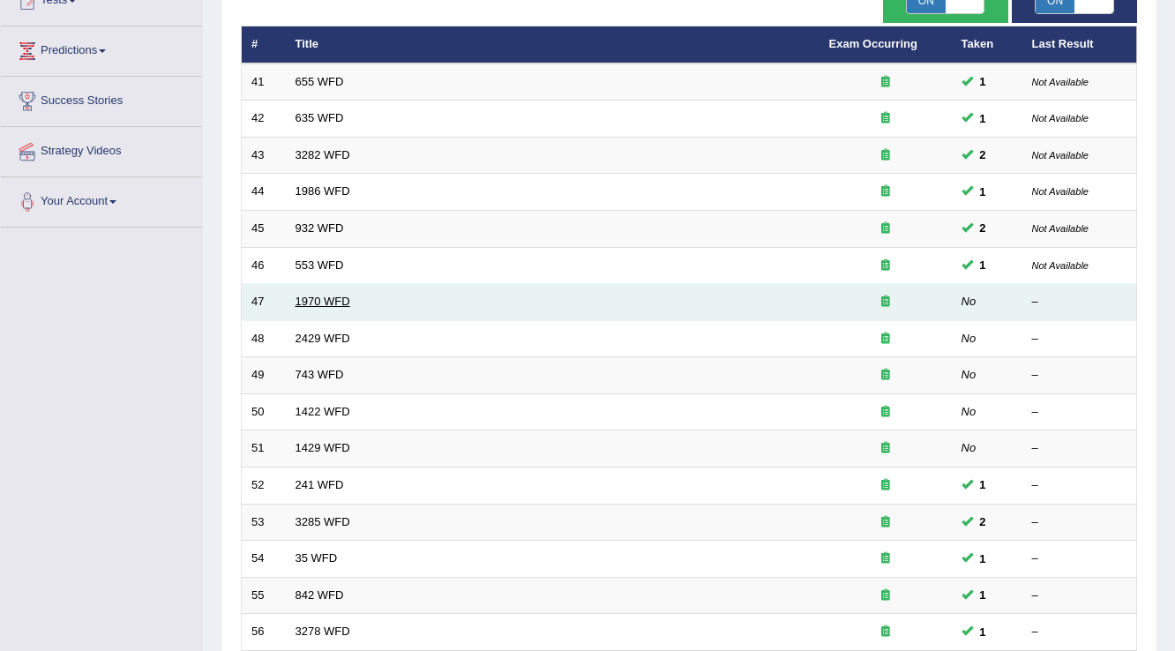 This screenshot has width=1175, height=651. What do you see at coordinates (264, 559) in the screenshot?
I see `td: 54` at bounding box center [264, 559].